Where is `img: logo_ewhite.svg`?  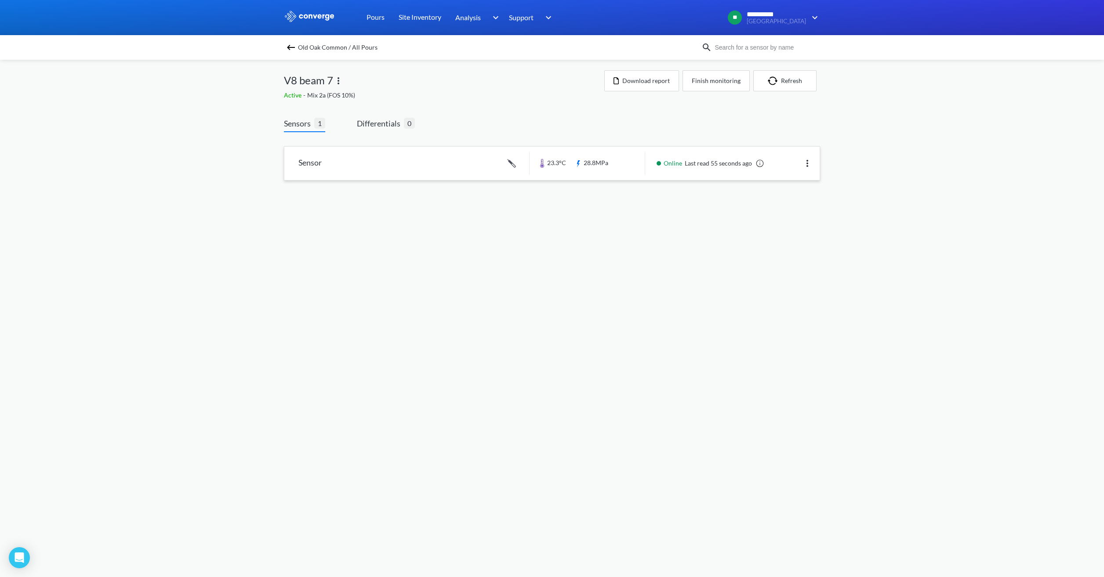
img: logo_ewhite.svg is located at coordinates (309, 16).